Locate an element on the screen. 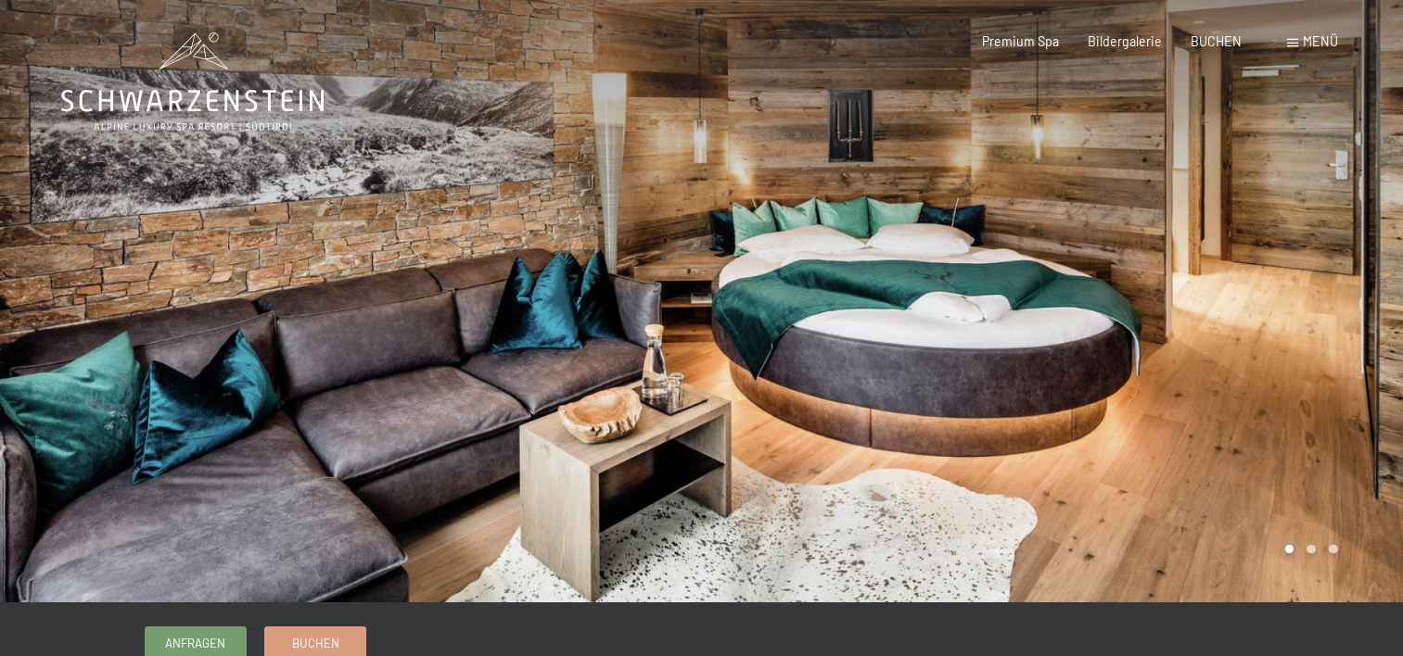  span: Bildergalerie is located at coordinates (1125, 41).